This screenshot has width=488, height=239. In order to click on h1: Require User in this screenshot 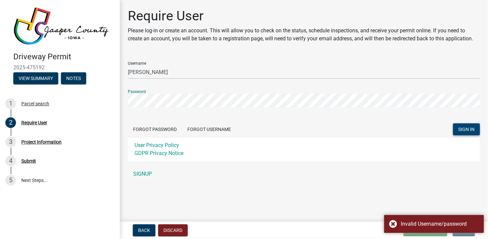, I will do `click(304, 16)`.